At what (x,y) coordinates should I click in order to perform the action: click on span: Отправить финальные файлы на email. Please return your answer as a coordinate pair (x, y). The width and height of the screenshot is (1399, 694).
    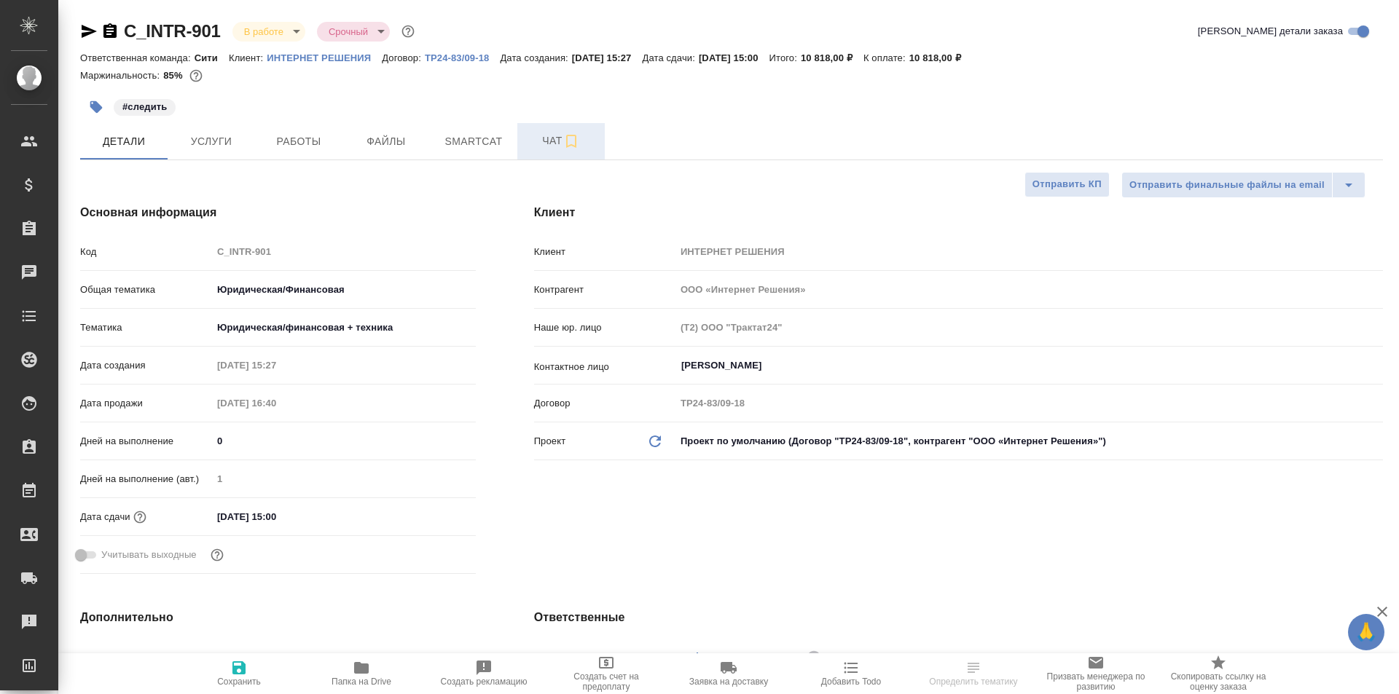
    Looking at the image, I should click on (1227, 185).